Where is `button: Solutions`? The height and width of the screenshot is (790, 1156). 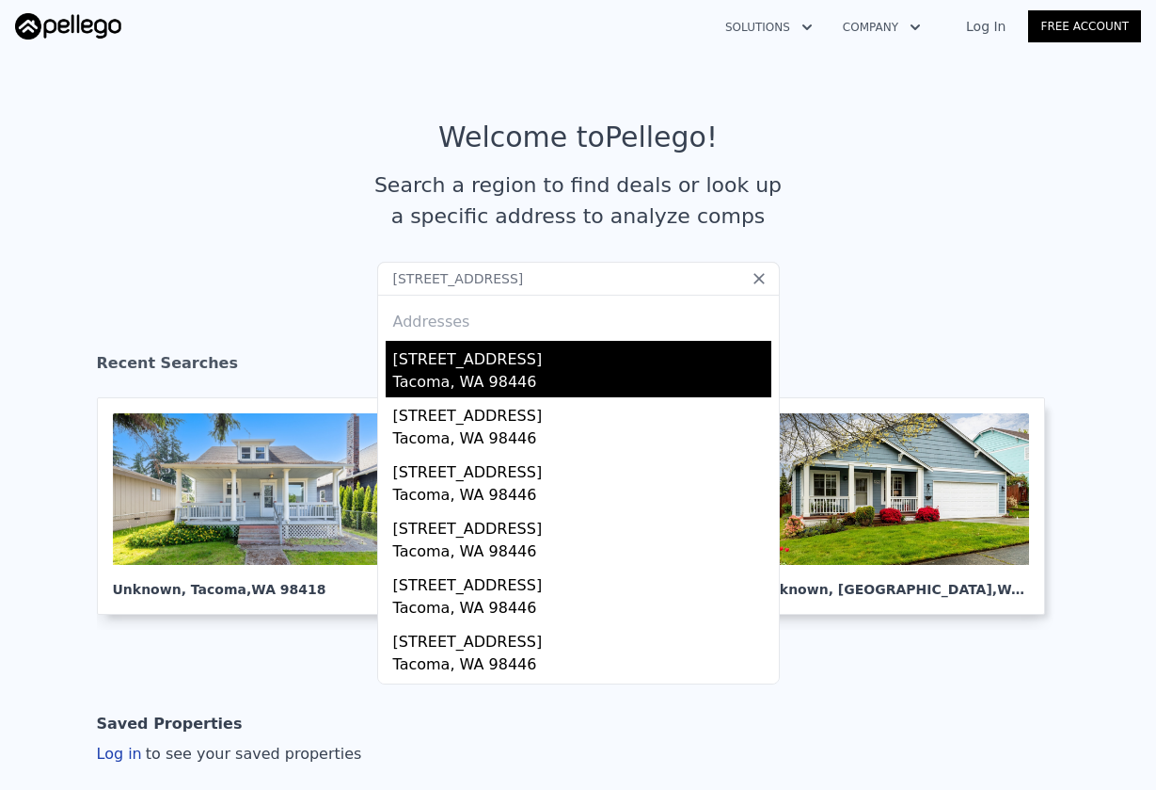 button: Solutions is located at coordinates (769, 27).